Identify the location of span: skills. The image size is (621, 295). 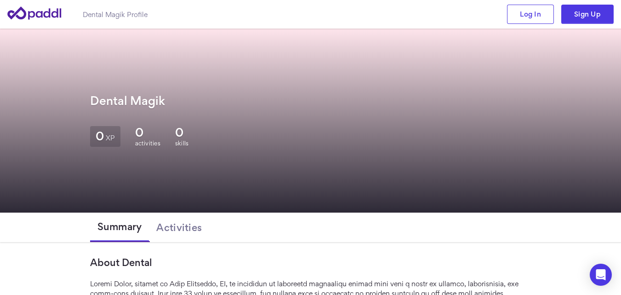
(182, 143).